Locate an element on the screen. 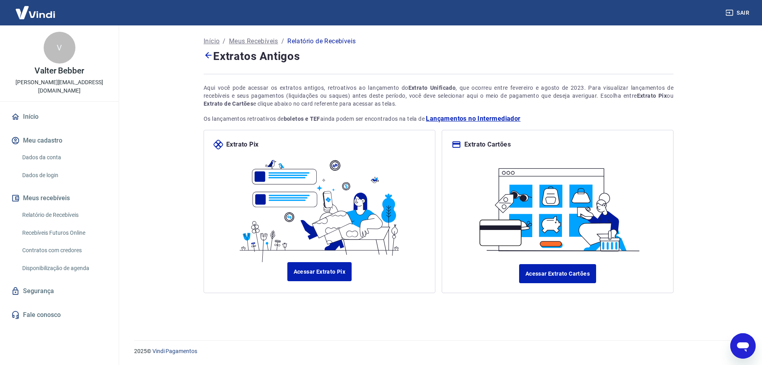 This screenshot has height=365, width=762. strong: Extrato de Cartões is located at coordinates (228, 104).